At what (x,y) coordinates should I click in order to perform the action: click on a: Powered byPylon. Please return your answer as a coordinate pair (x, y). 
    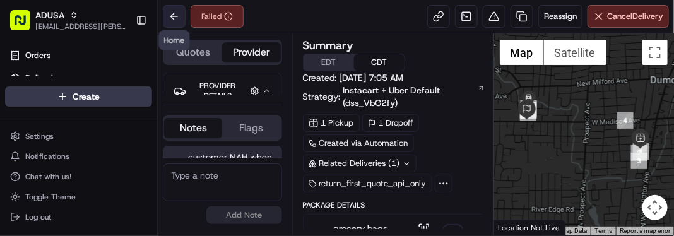
    Looking at the image, I should click on (121, 147).